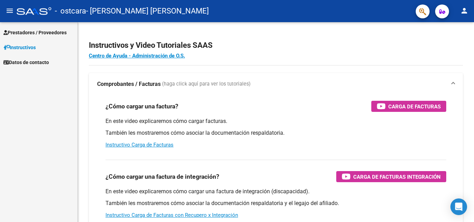 The width and height of the screenshot is (474, 222). What do you see at coordinates (276, 45) in the screenshot?
I see `h2: Instructivos y Video Tutoriales SAAS` at bounding box center [276, 45].